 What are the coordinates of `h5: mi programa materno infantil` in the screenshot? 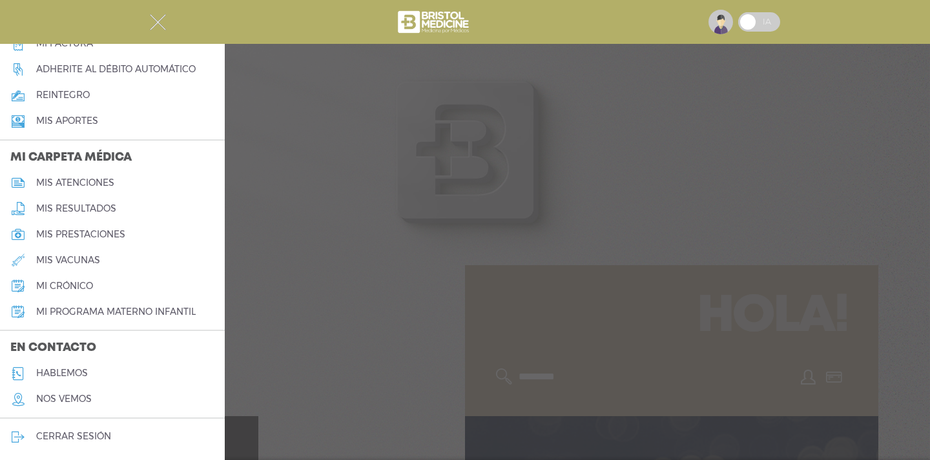 It's located at (116, 312).